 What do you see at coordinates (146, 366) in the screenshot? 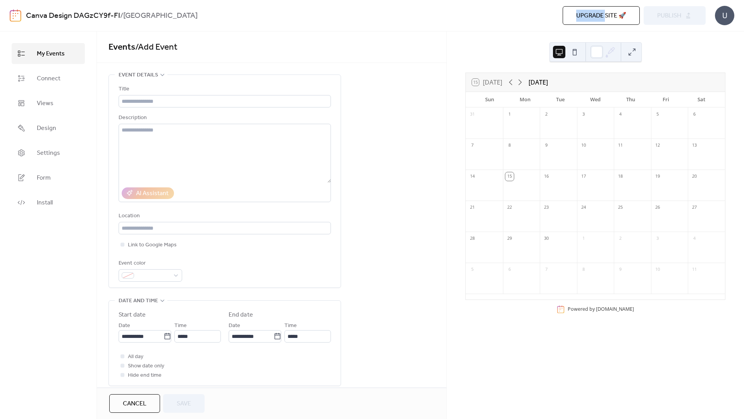
I see `span: Show date only` at bounding box center [146, 366].